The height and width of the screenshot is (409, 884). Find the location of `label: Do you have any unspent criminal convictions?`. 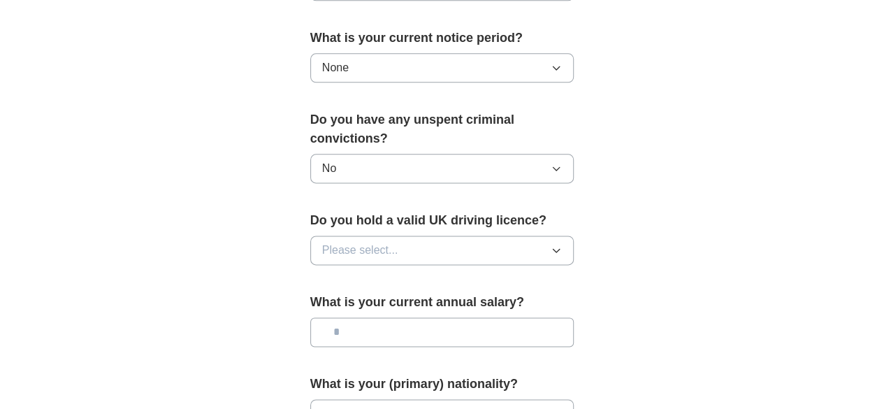

label: Do you have any unspent criminal convictions? is located at coordinates (442, 129).